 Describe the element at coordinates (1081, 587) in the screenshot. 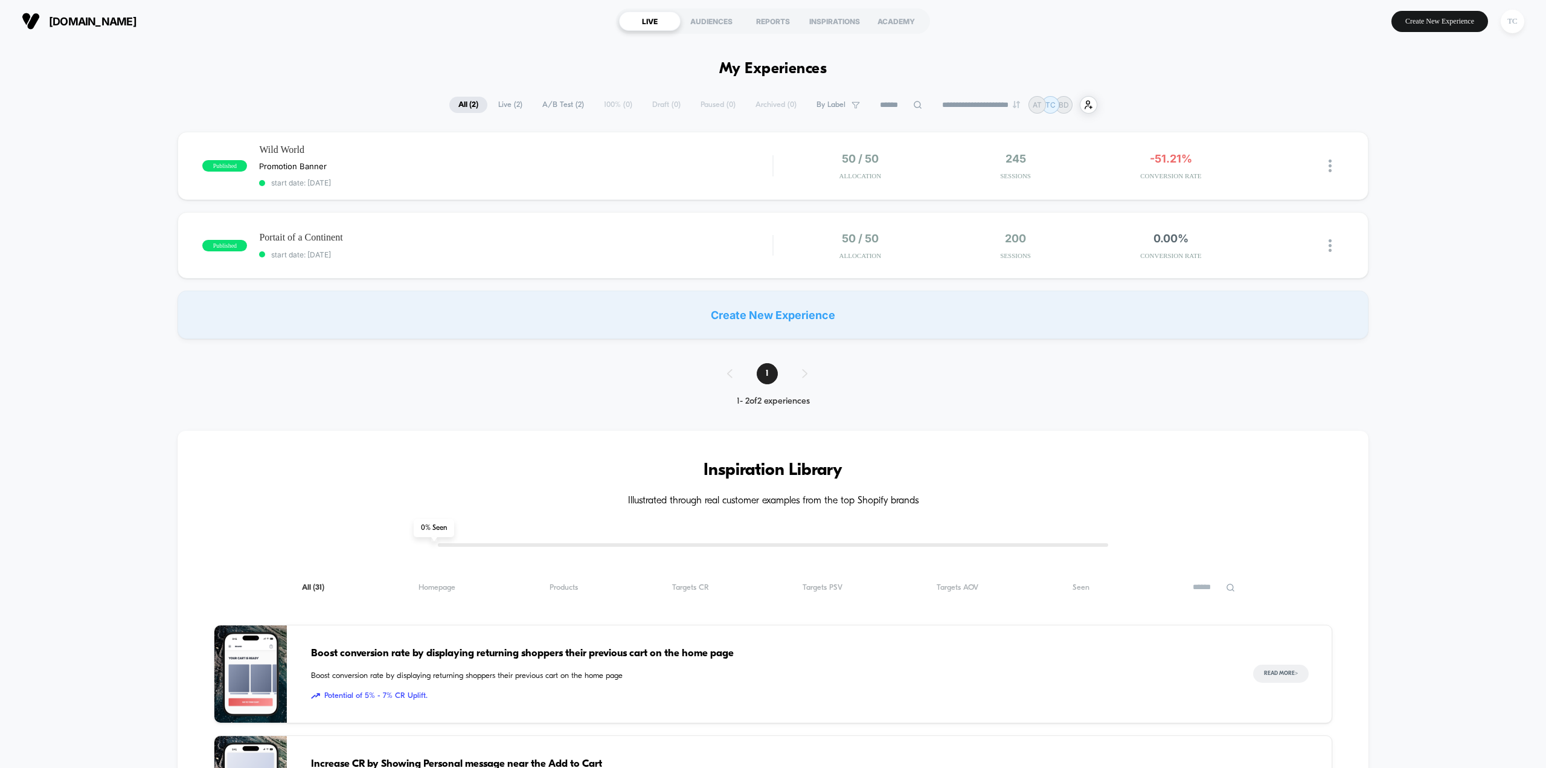

I see `span: Seen` at that location.